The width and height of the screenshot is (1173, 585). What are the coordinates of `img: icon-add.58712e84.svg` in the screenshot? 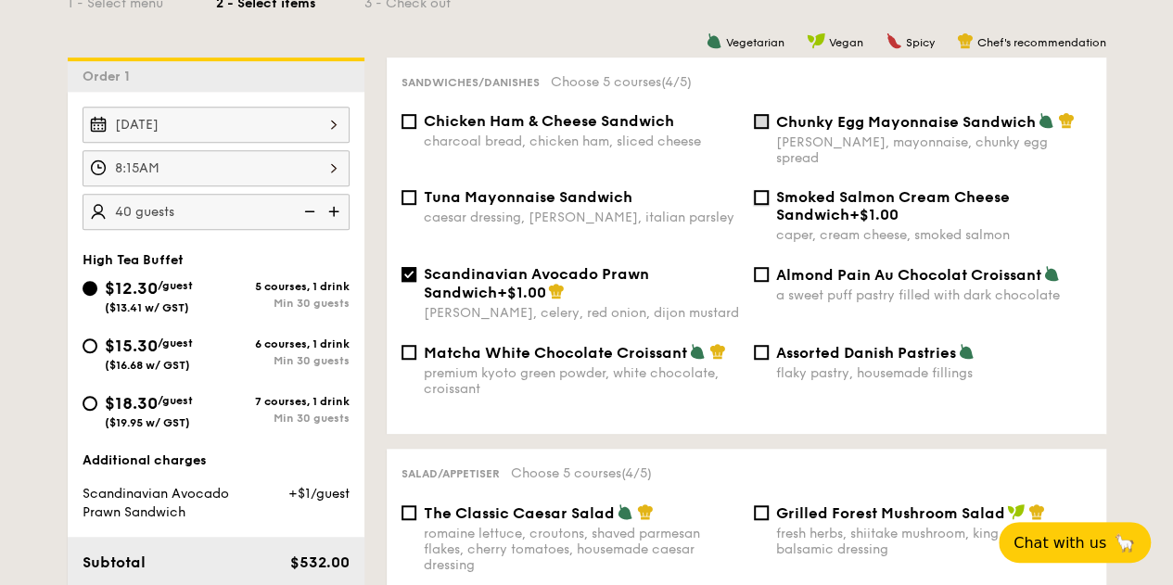 It's located at (336, 211).